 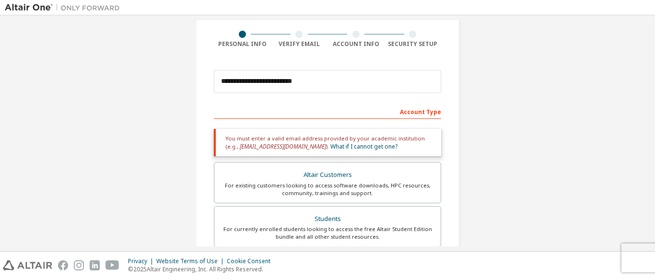 What do you see at coordinates (94, 265) in the screenshot?
I see `img: linkedin.svg` at bounding box center [94, 265].